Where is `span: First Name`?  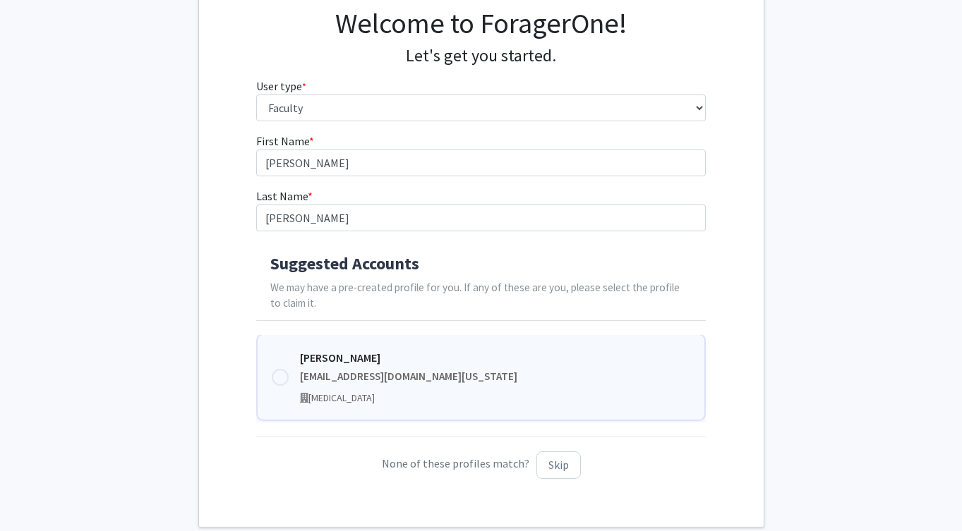 span: First Name is located at coordinates (282, 141).